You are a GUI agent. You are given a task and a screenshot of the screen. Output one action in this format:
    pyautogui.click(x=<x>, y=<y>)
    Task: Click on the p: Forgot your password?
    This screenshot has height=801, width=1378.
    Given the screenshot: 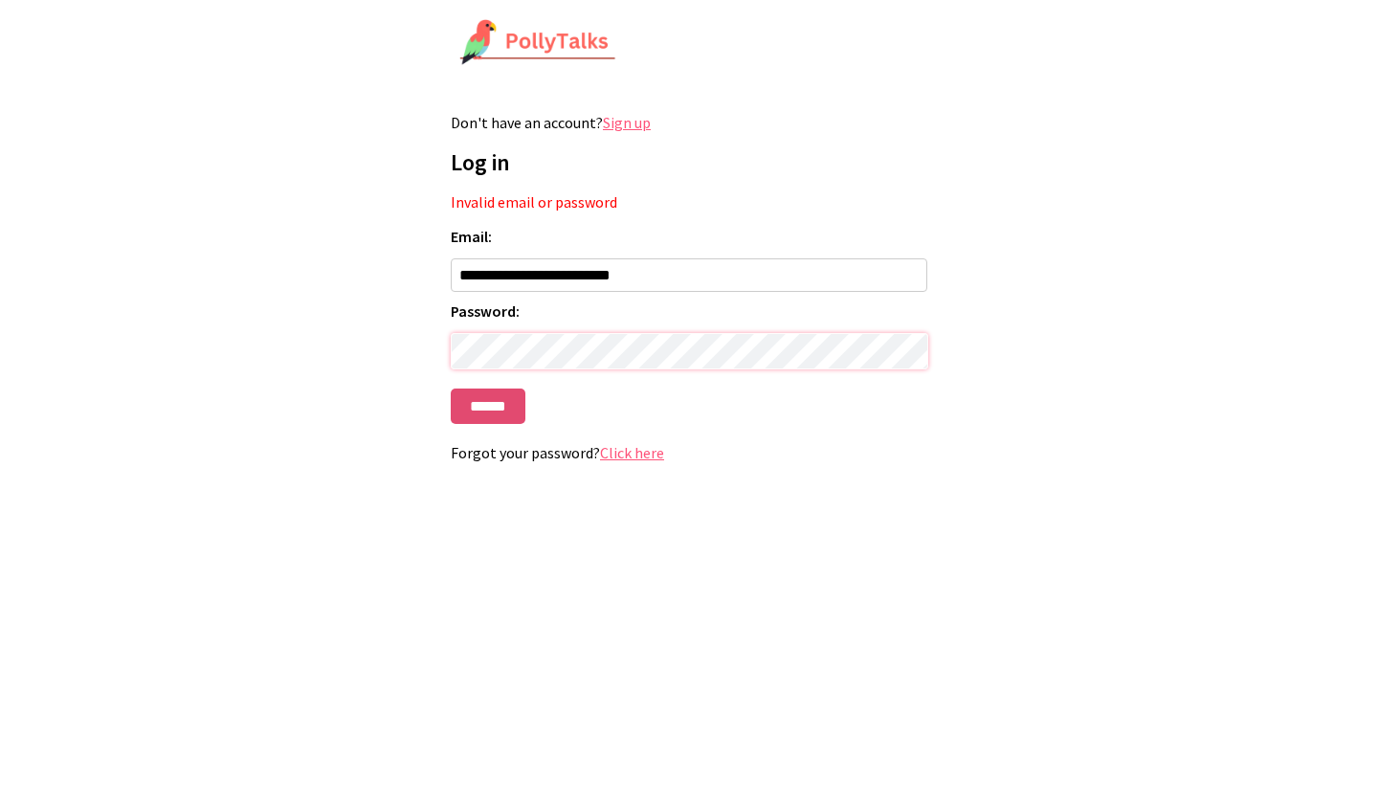 What is the action you would take?
    pyautogui.click(x=689, y=453)
    